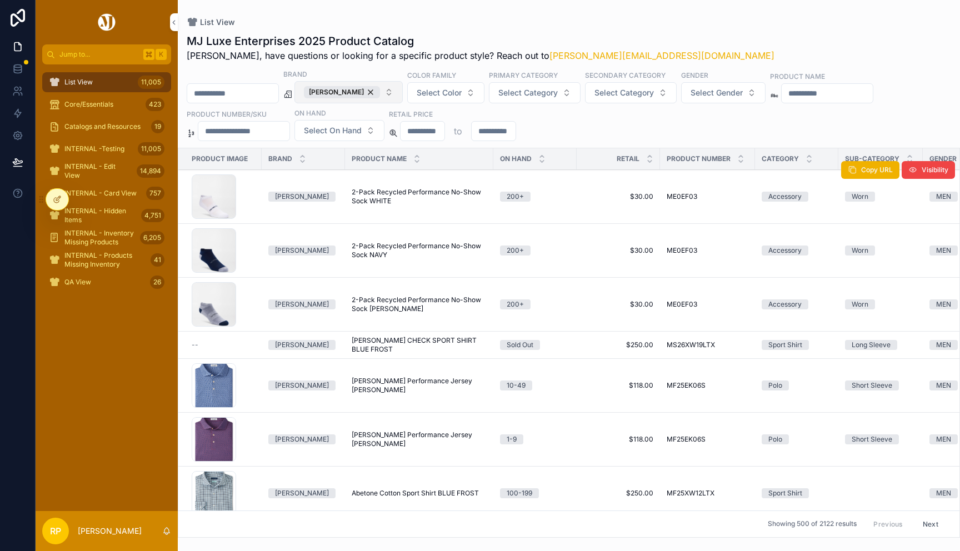  Describe the element at coordinates (107, 193) in the screenshot. I see `a: INTERNAL - Card View757` at that location.